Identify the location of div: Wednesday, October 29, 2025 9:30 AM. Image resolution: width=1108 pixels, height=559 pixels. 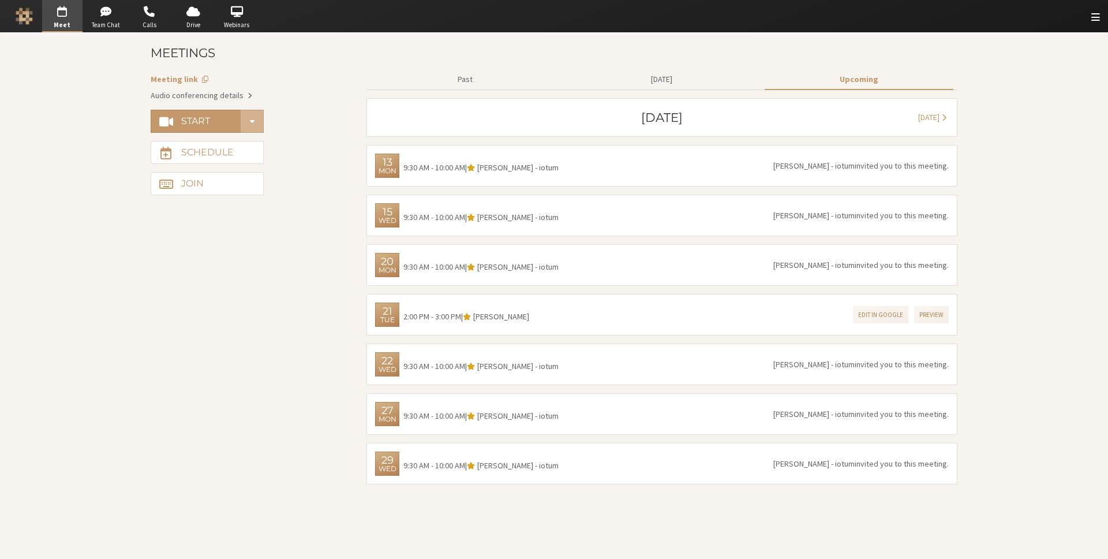
(387, 463).